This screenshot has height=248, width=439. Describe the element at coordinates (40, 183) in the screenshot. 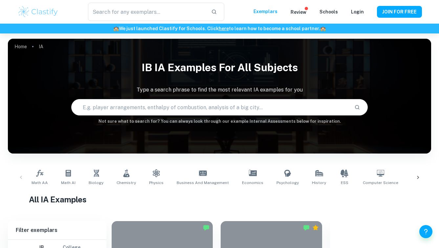

I see `span: Math AA` at that location.